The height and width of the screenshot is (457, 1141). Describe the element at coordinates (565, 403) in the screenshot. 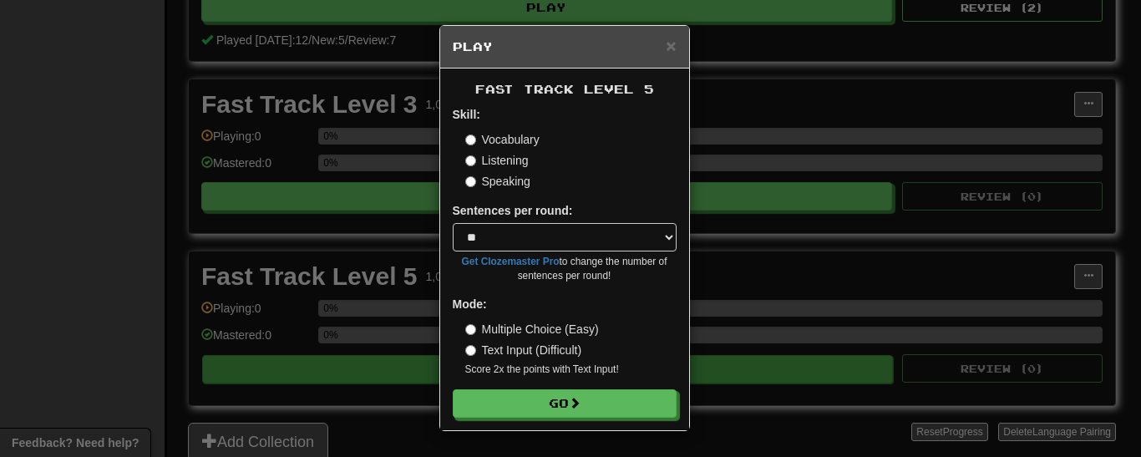

I see `button: Go` at that location.